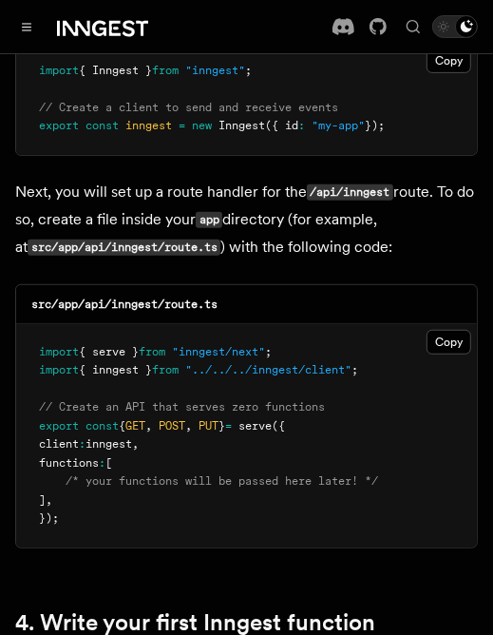 This screenshot has height=635, width=493. What do you see at coordinates (221, 481) in the screenshot?
I see `span: /* your functions will be passed here later! */` at bounding box center [221, 481].